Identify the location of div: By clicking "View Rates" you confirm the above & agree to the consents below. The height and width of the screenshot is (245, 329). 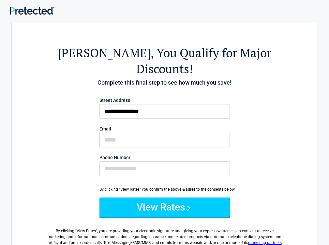
(165, 190).